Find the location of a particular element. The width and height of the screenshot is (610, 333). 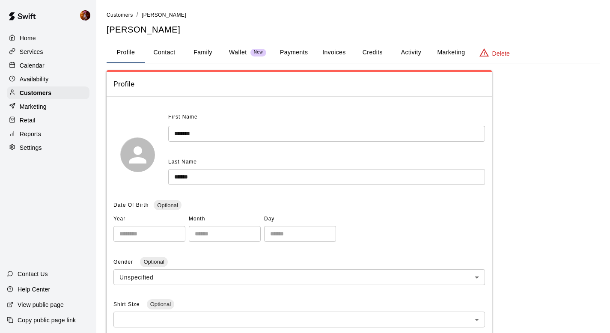

div: Home is located at coordinates (48, 38).